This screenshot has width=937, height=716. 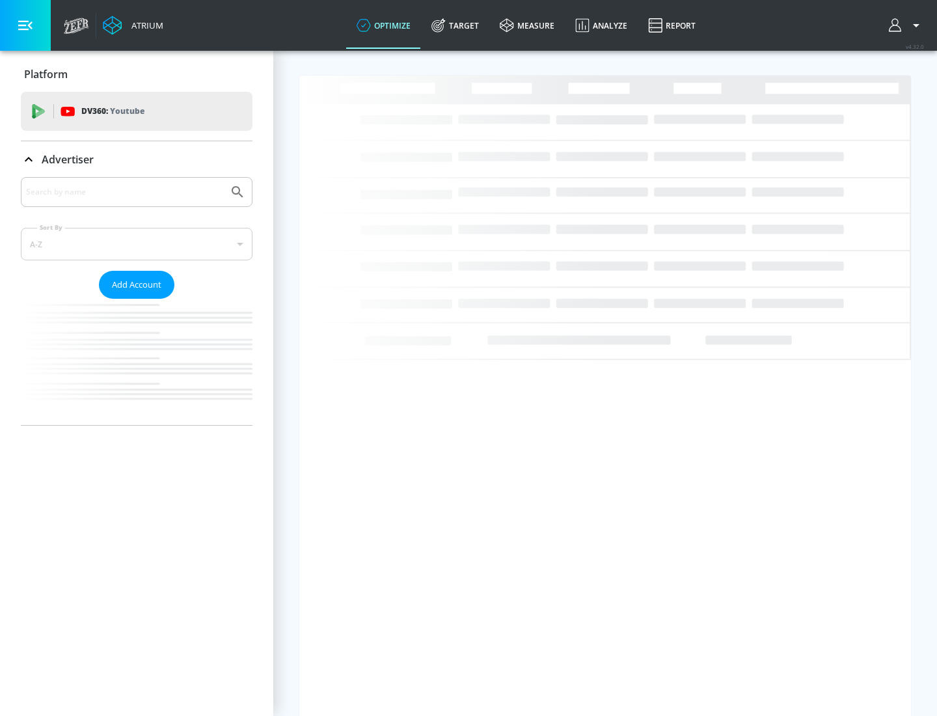 What do you see at coordinates (144, 25) in the screenshot?
I see `div: Atrium` at bounding box center [144, 25].